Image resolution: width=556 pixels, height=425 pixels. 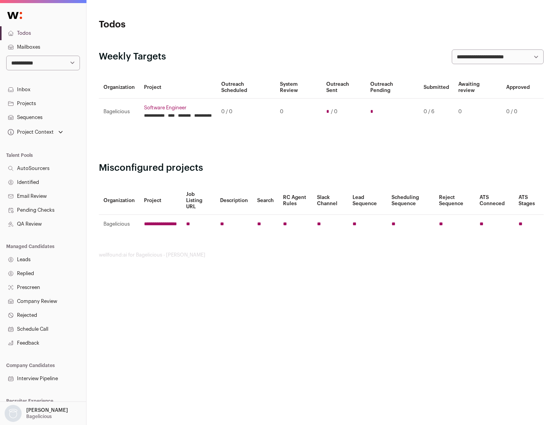 I want to click on th: RC Agent Rules, so click(x=295, y=201).